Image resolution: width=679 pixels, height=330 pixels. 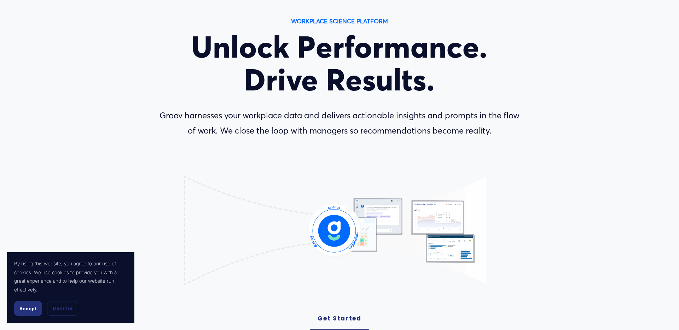 What do you see at coordinates (339, 21) in the screenshot?
I see `strong: WORKPLACE SCIENCE PLATFORM` at bounding box center [339, 21].